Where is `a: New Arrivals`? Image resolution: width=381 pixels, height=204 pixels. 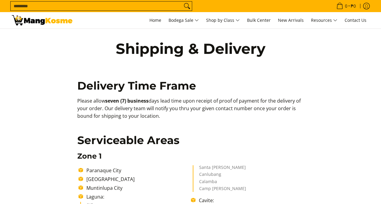 a: New Arrivals is located at coordinates (290, 20).